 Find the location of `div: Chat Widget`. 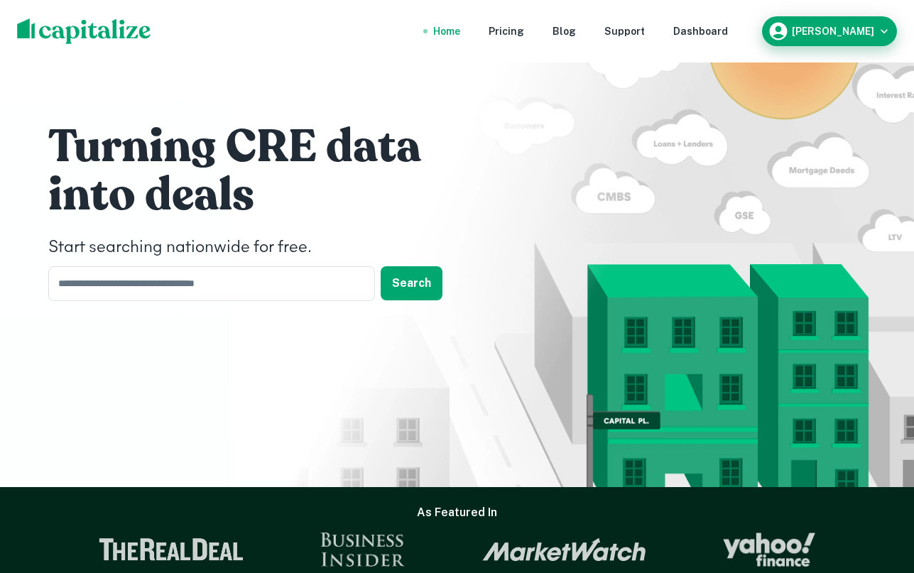

div: Chat Widget is located at coordinates (879, 494).